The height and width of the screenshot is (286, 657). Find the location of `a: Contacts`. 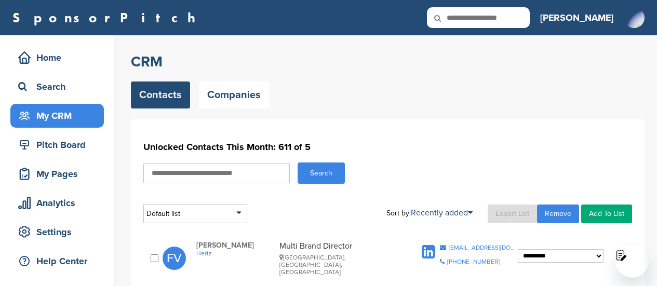

a: Contacts is located at coordinates (160, 95).